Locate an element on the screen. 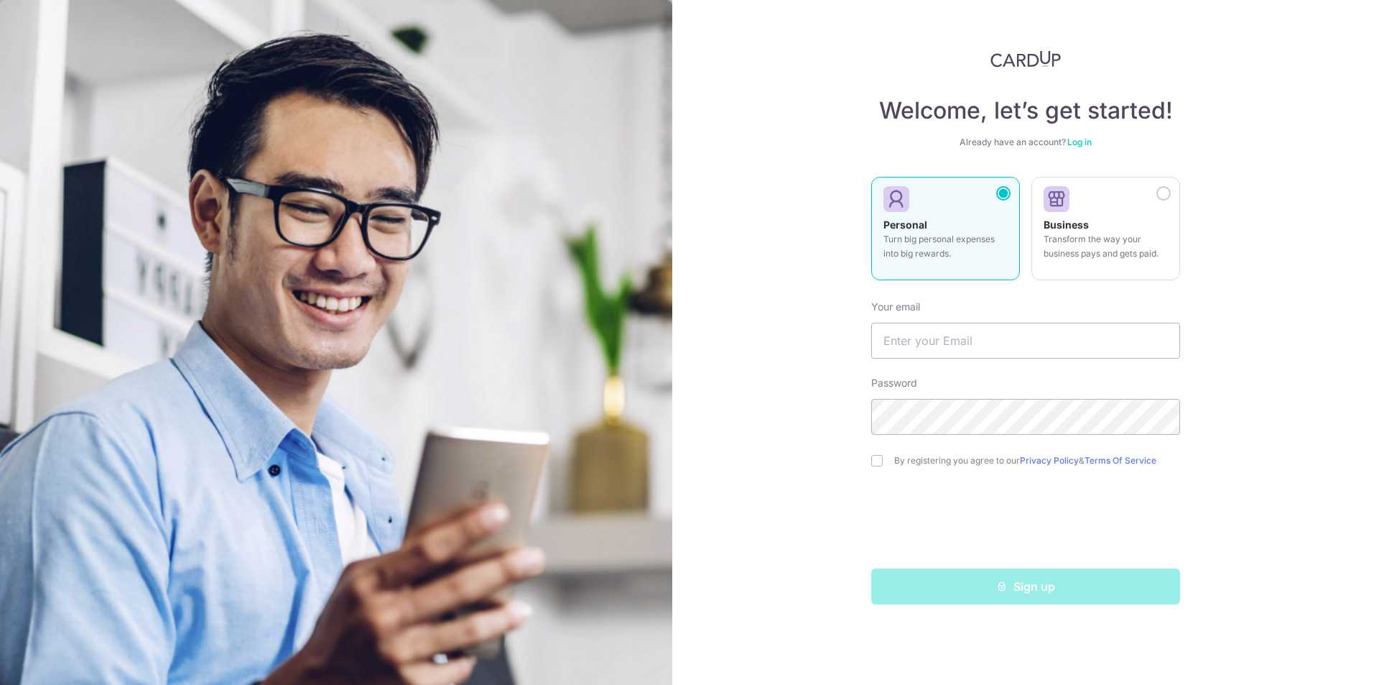 The image size is (1379, 685). a: Personal Turn big personal expenses into big rewards. is located at coordinates (945, 233).